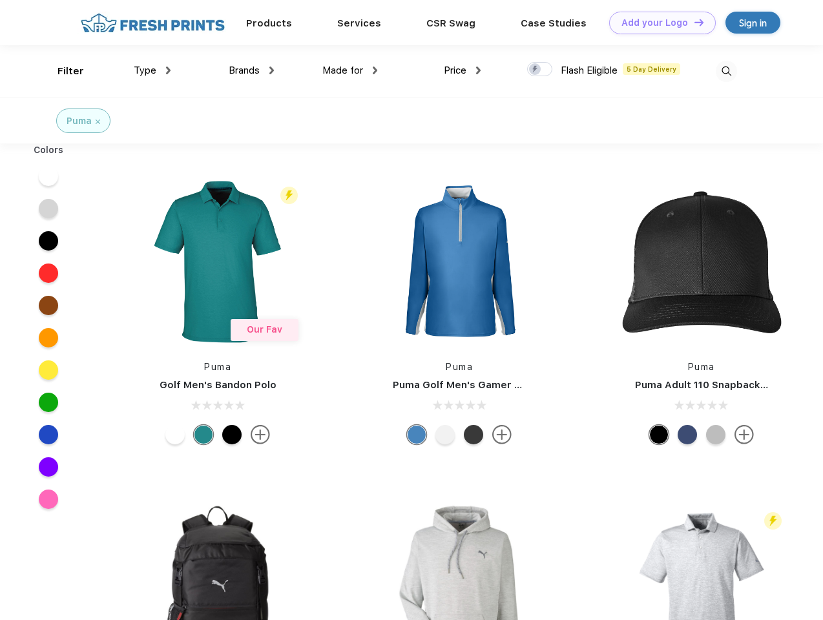 This screenshot has width=823, height=620. Describe the element at coordinates (152, 23) in the screenshot. I see `img: fo%20logo%202.webp` at that location.